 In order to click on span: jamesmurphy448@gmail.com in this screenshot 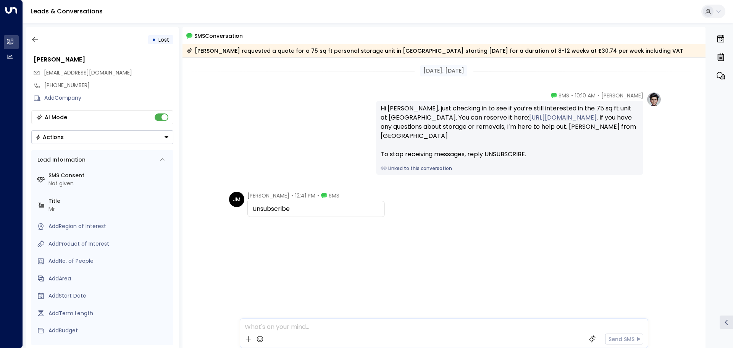, I will do `click(88, 72)`.